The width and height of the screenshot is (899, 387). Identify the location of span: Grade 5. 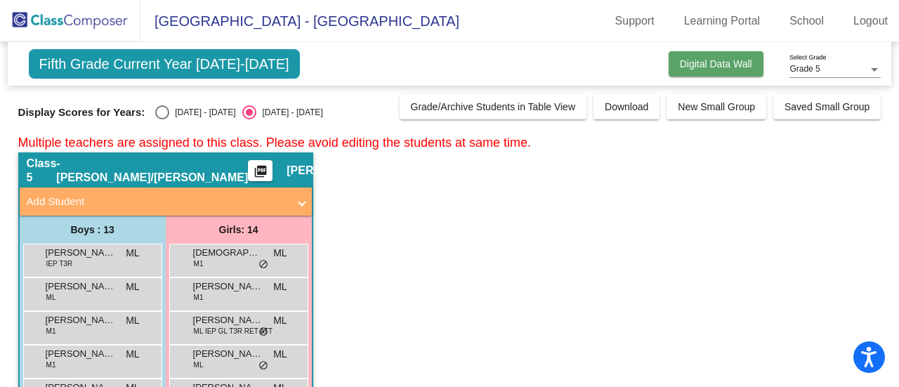
(804, 69).